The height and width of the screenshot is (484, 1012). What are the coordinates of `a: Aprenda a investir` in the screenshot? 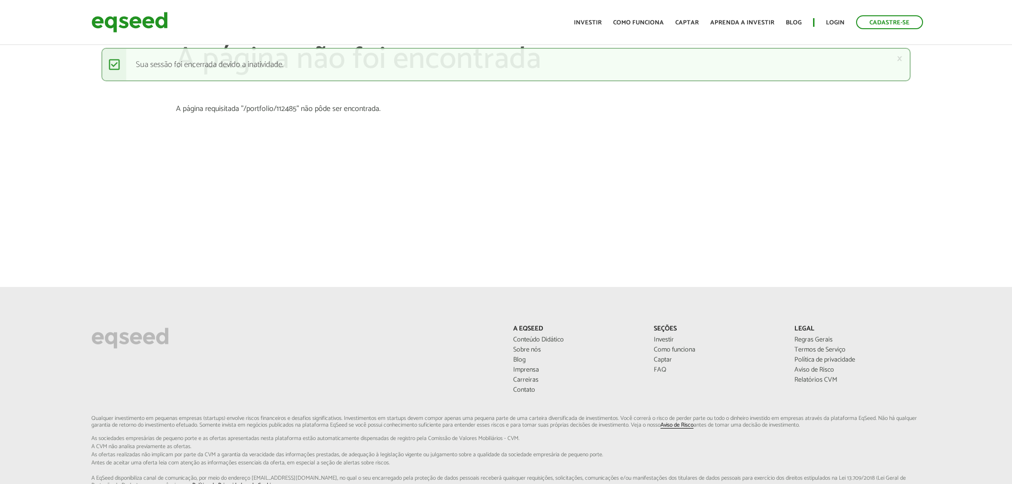 It's located at (742, 22).